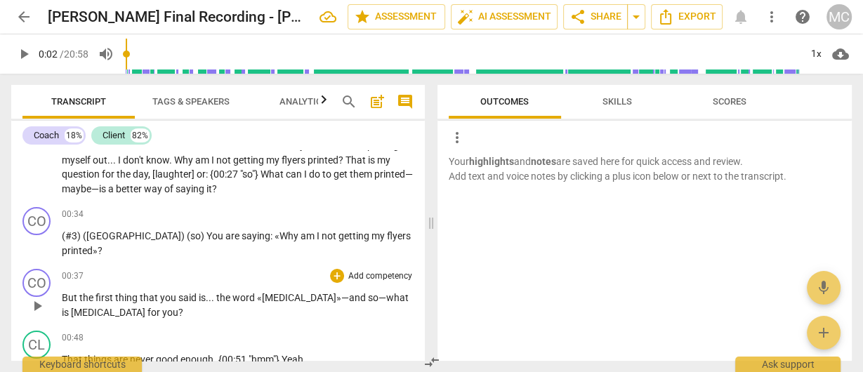 This screenshot has height=372, width=863. What do you see at coordinates (203, 160) in the screenshot?
I see `span: am` at bounding box center [203, 160].